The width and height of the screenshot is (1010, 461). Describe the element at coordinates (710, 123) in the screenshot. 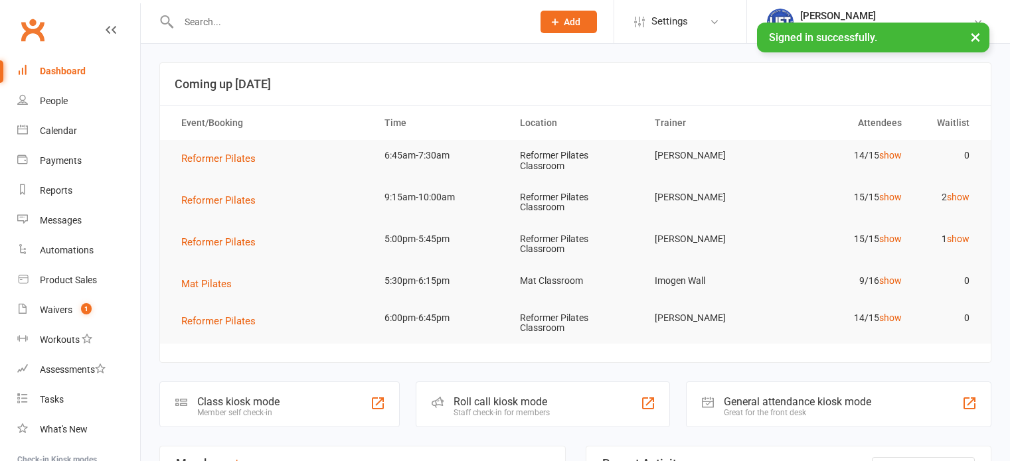

I see `th: Trainer` at that location.